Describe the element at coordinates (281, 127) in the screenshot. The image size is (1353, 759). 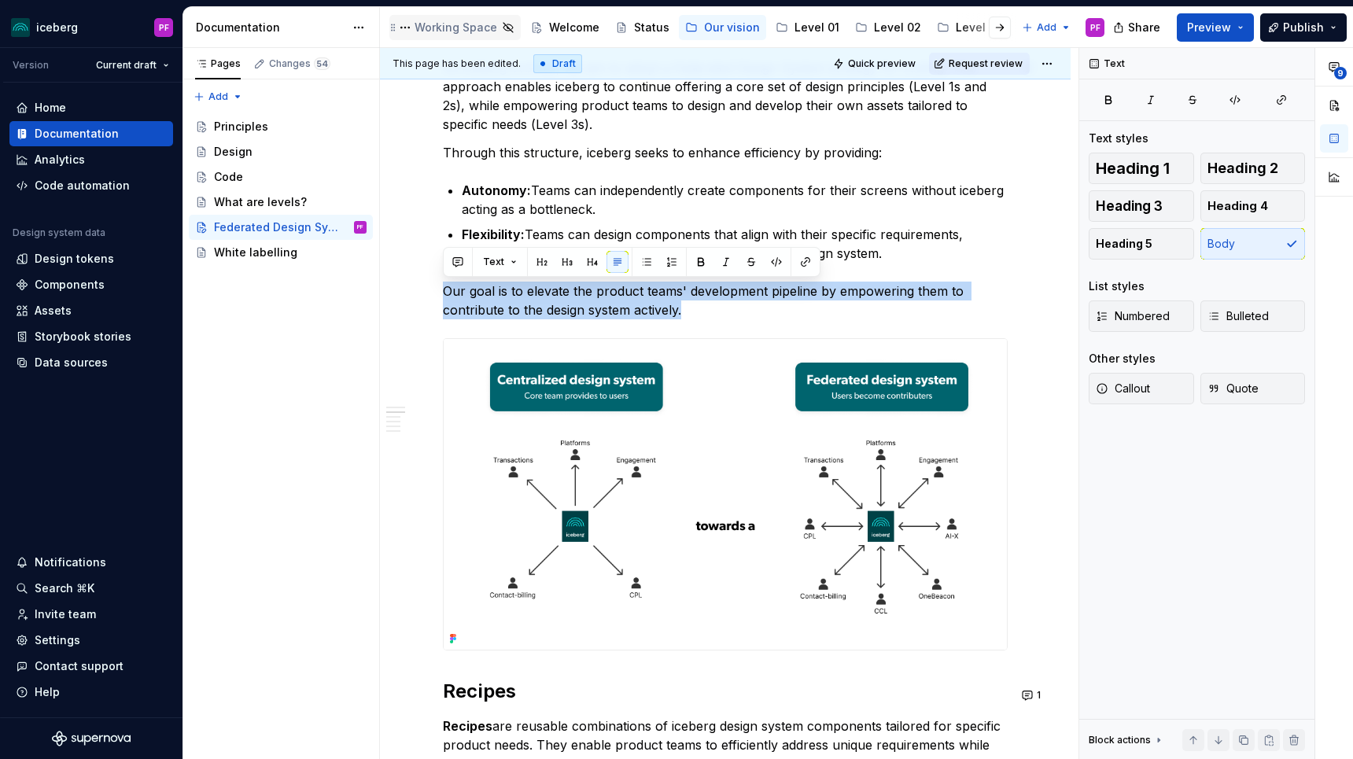
I see `a: Principles` at that location.